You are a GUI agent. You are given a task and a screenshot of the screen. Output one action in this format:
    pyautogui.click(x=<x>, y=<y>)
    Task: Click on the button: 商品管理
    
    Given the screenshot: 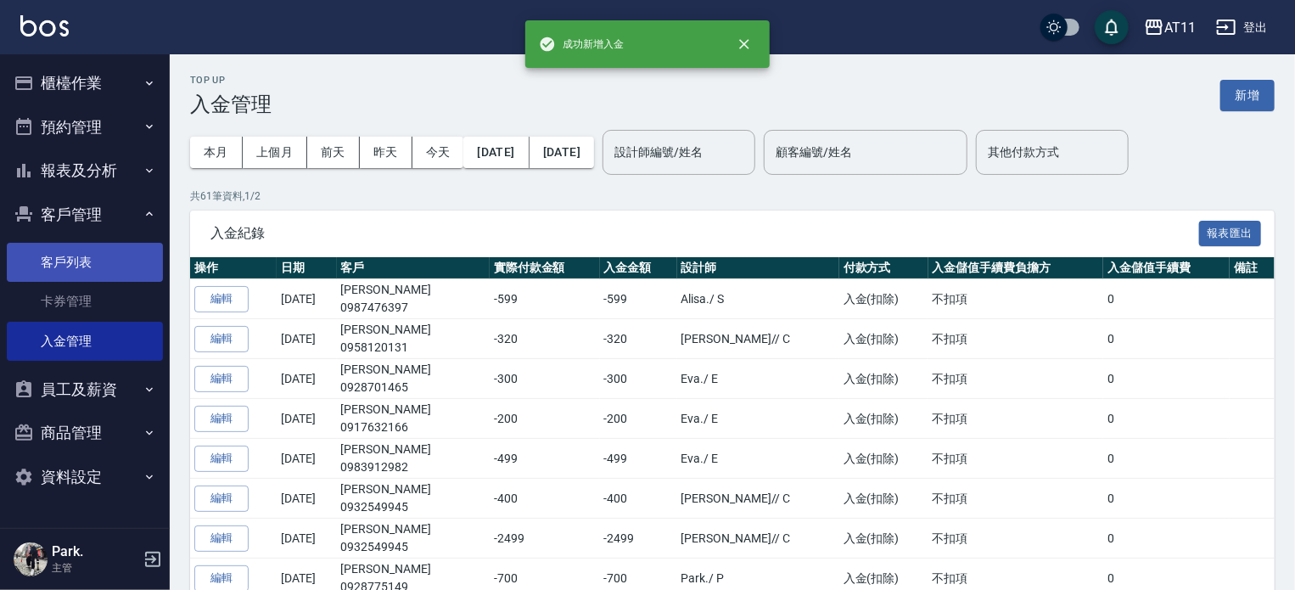 What is the action you would take?
    pyautogui.click(x=85, y=433)
    